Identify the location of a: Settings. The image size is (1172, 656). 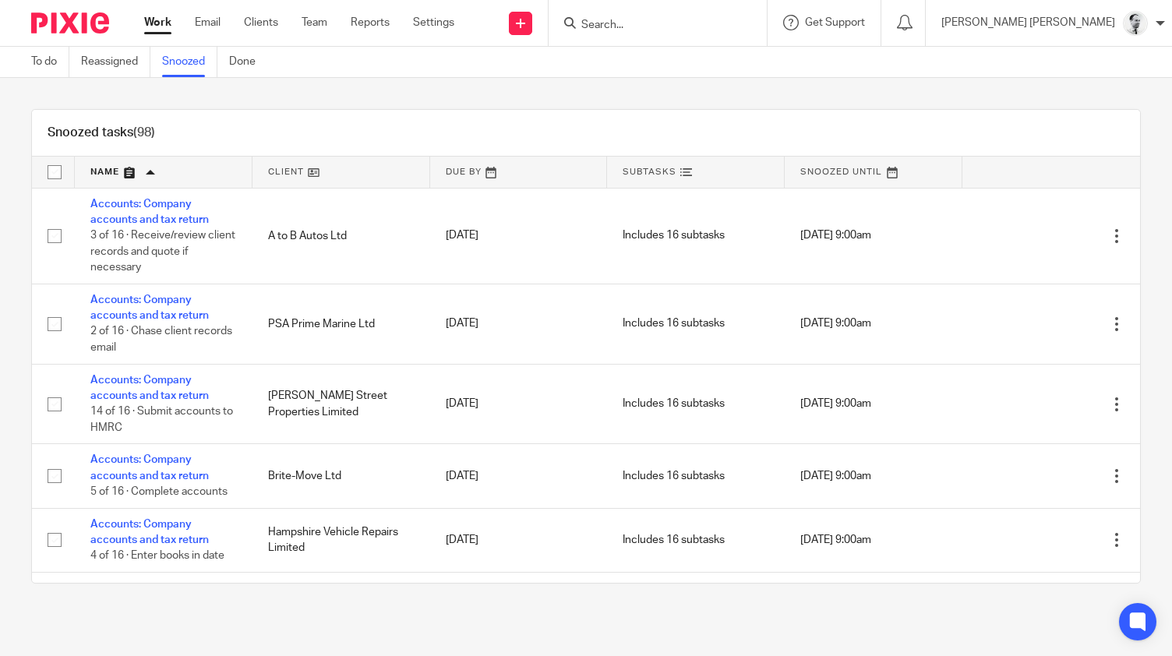
(433, 23).